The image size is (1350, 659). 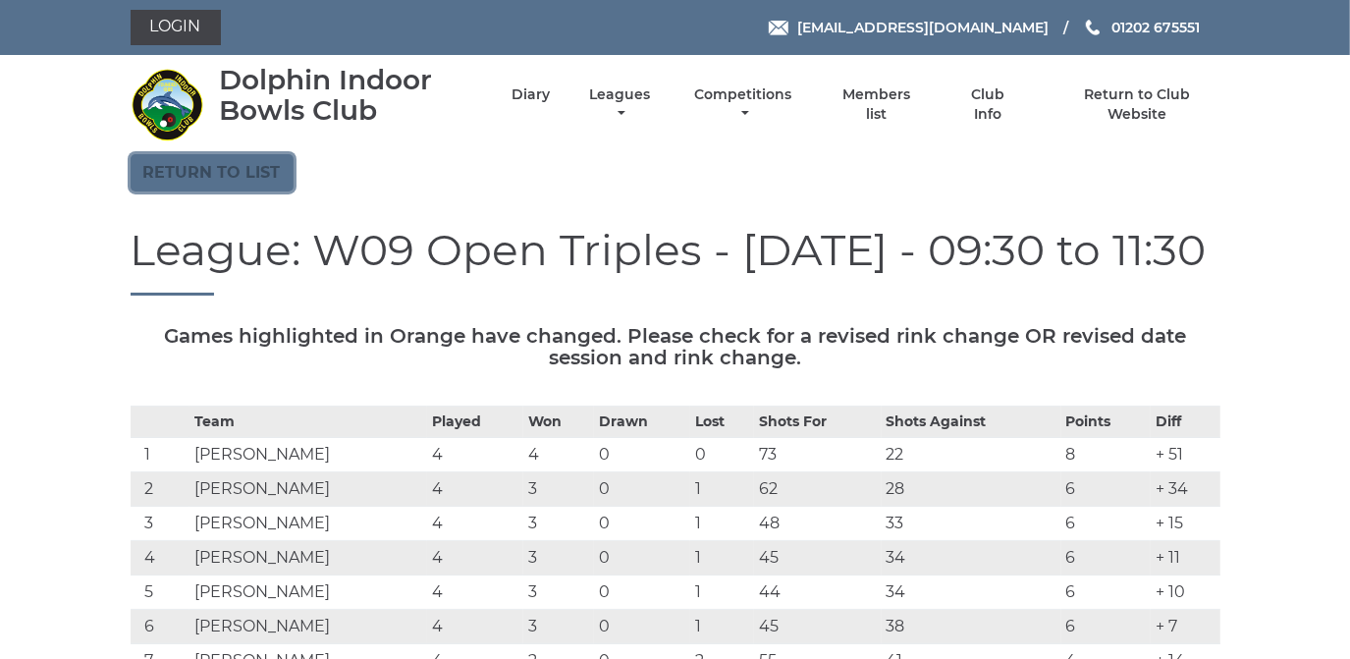 What do you see at coordinates (1185, 422) in the screenshot?
I see `th: Diff` at bounding box center [1185, 422].